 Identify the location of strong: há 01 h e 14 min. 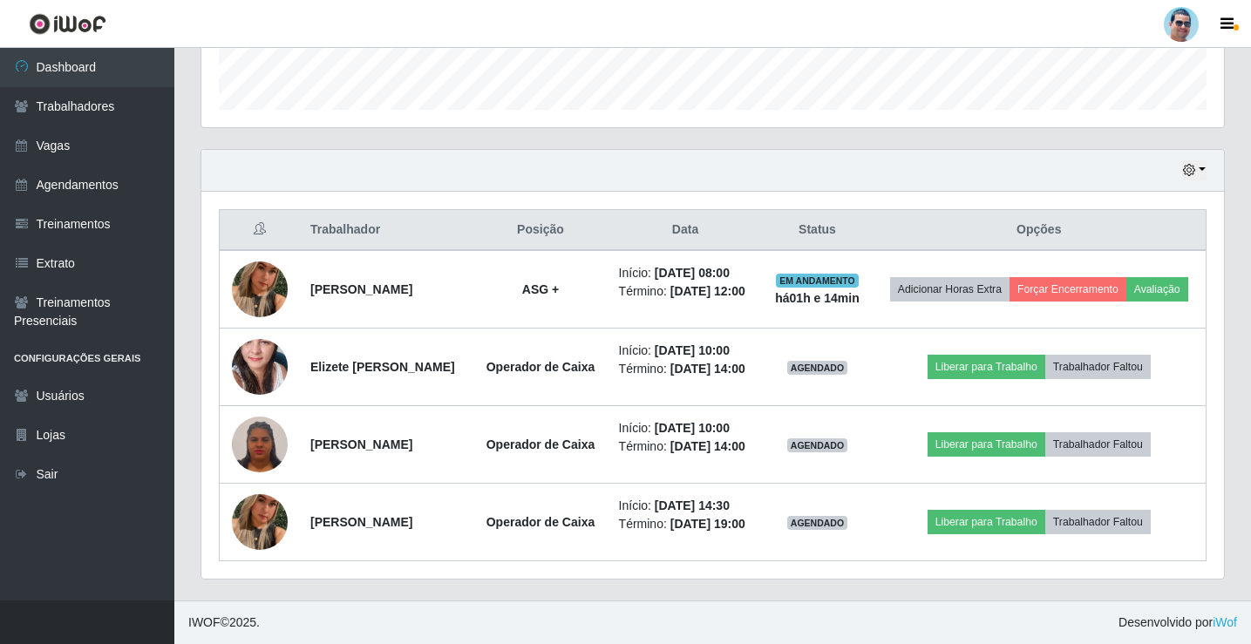
(817, 298).